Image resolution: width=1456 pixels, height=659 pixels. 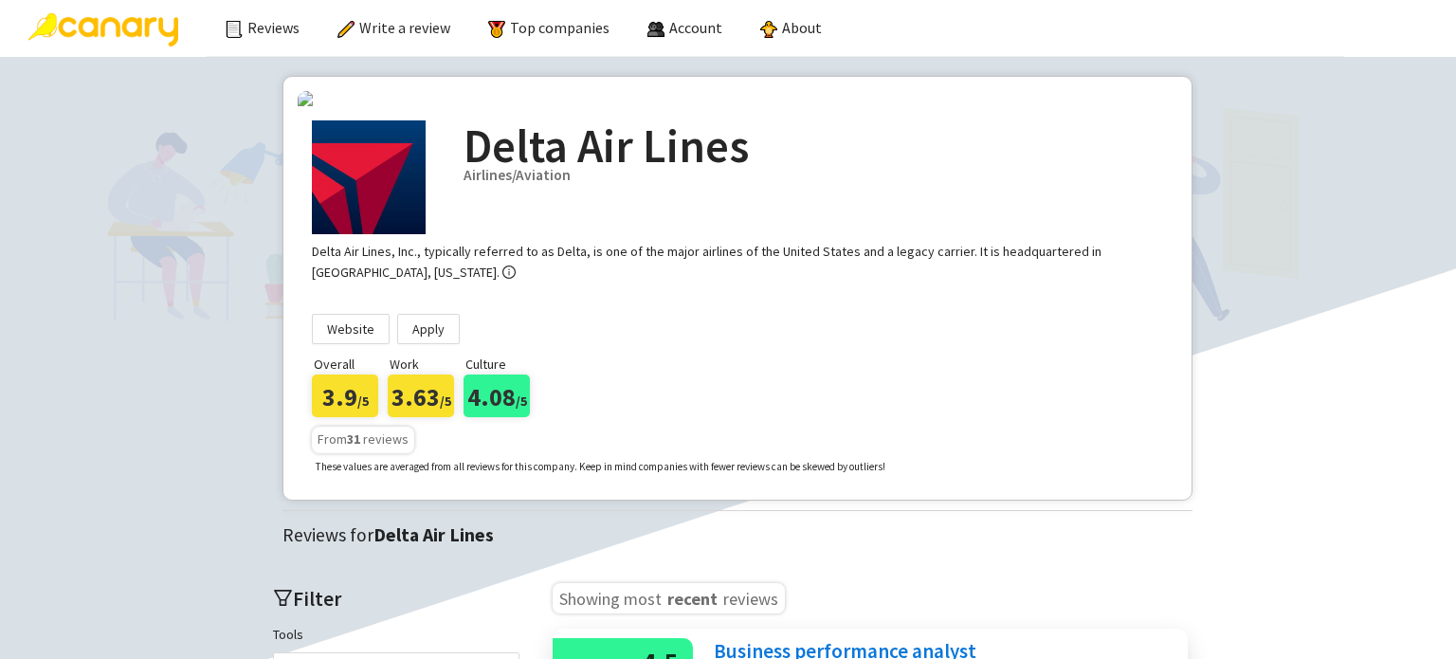 What do you see at coordinates (369, 177) in the screenshot?
I see `img: Company Logo` at bounding box center [369, 177].